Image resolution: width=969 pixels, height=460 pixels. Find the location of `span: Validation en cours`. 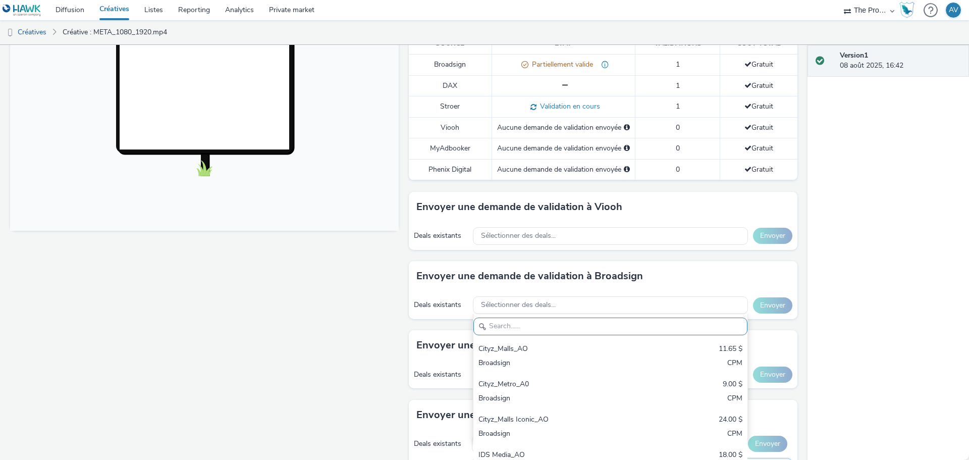

span: Validation en cours is located at coordinates (568, 106).